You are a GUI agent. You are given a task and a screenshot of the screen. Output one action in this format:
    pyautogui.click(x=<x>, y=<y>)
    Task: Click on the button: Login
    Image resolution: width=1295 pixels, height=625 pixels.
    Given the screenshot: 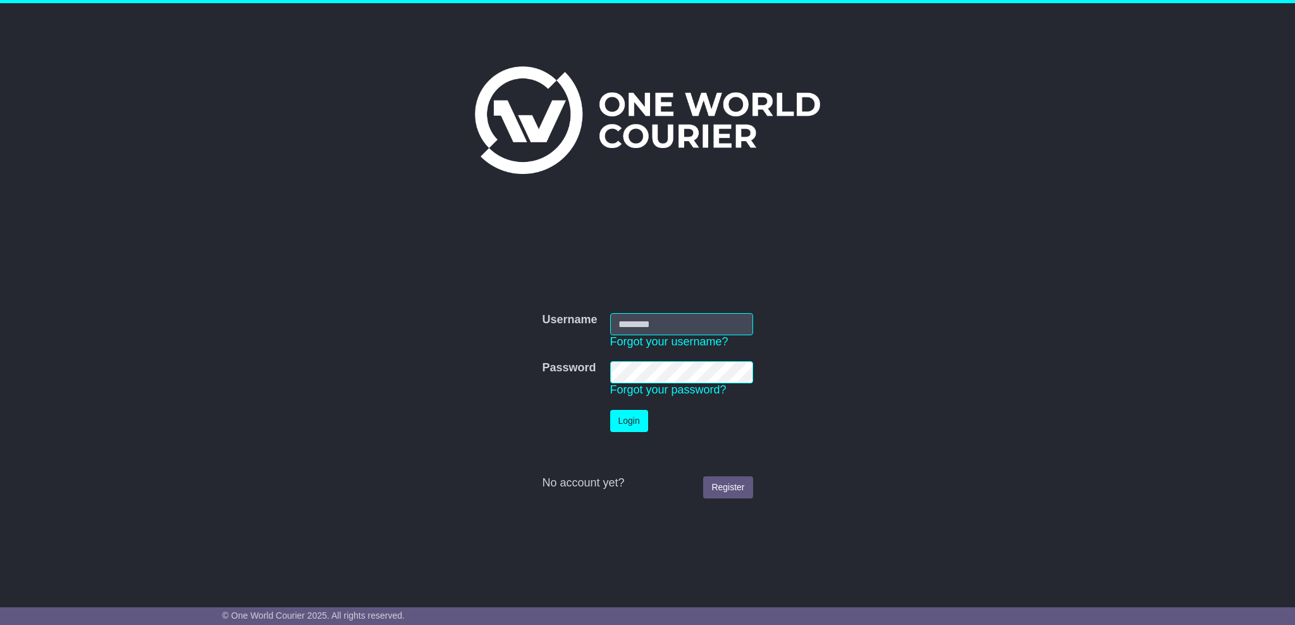 What is the action you would take?
    pyautogui.click(x=629, y=421)
    